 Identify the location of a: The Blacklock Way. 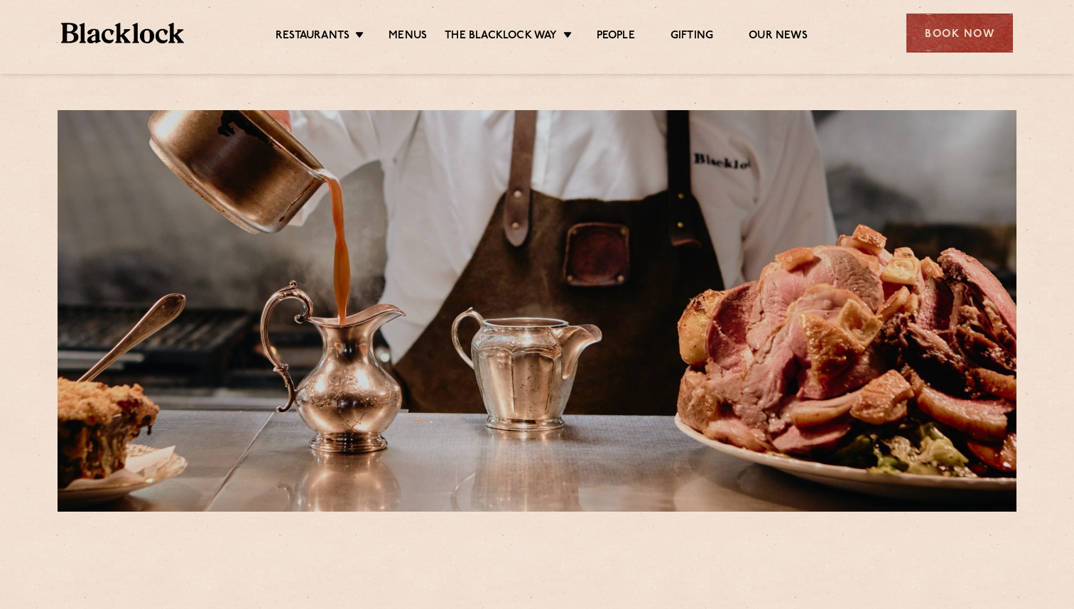
(501, 37).